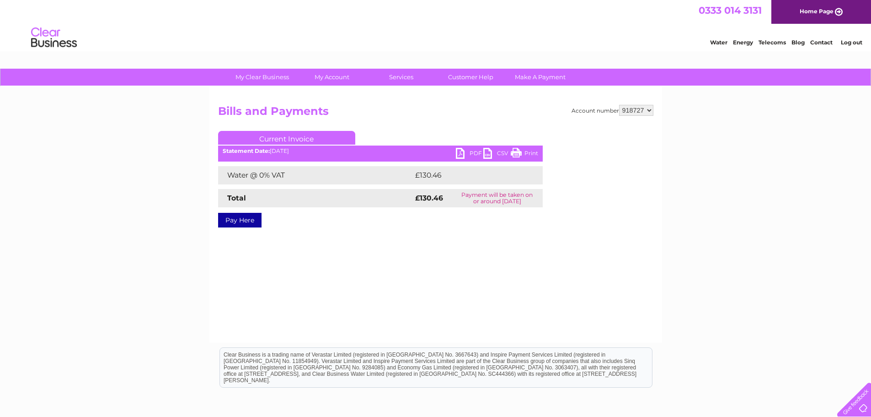 The image size is (871, 417). I want to click on h2: Bills and Payments, so click(436, 113).